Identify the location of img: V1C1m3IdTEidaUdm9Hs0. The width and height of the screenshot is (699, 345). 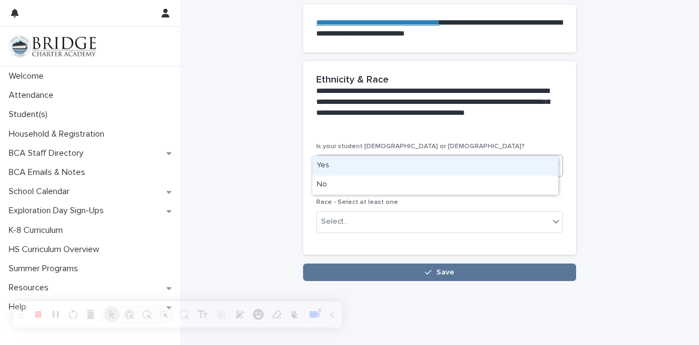
(52, 46).